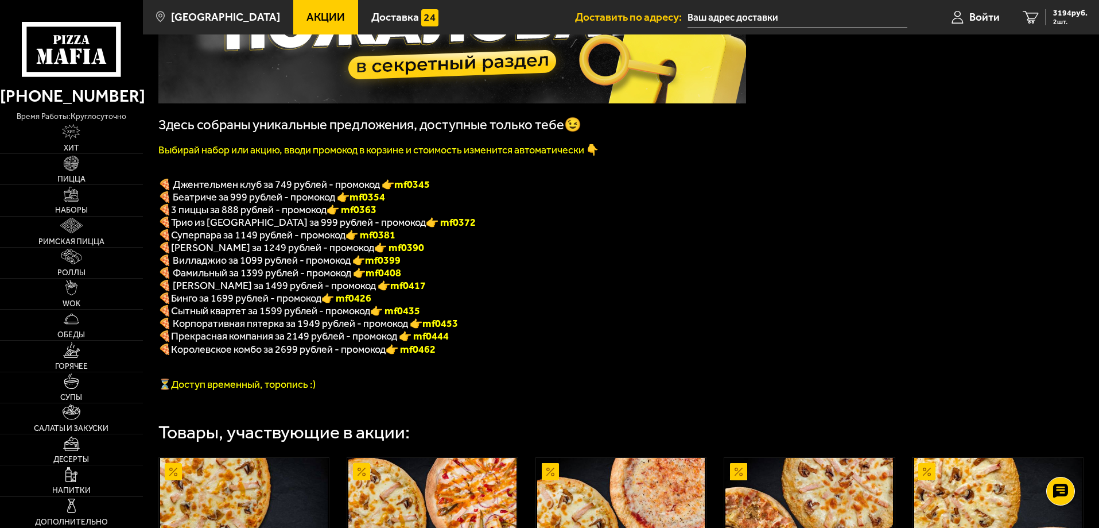  What do you see at coordinates (71, 490) in the screenshot?
I see `span: Напитки` at bounding box center [71, 490].